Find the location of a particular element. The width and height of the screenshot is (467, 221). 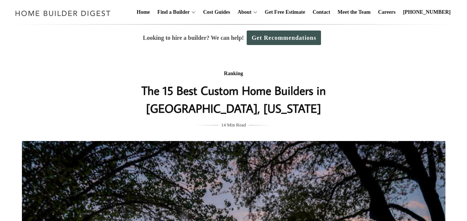

a: Home is located at coordinates (143, 12).